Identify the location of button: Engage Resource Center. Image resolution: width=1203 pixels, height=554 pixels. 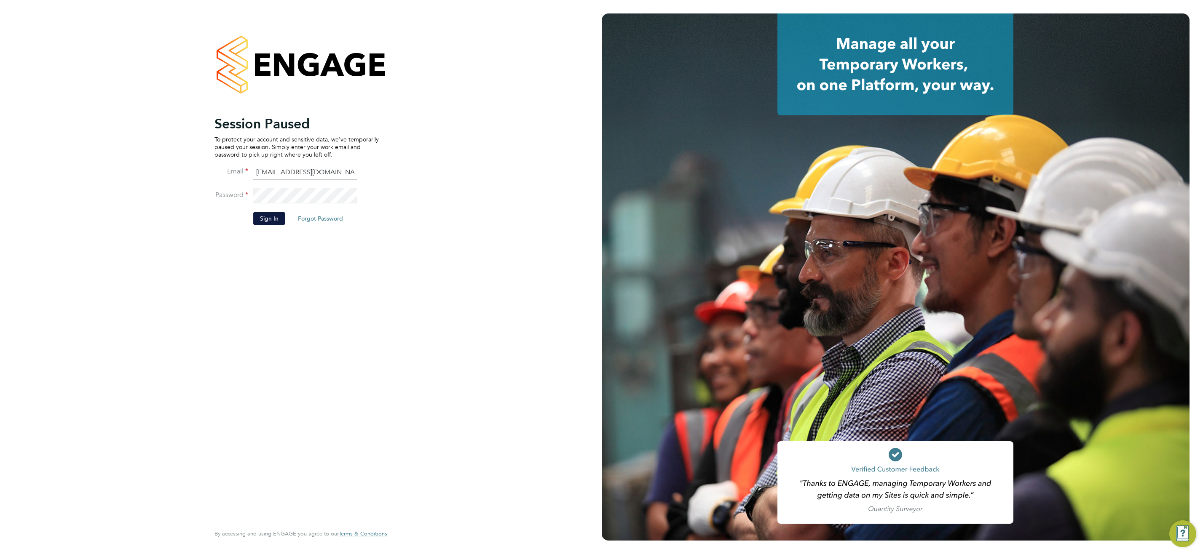
(1182, 534).